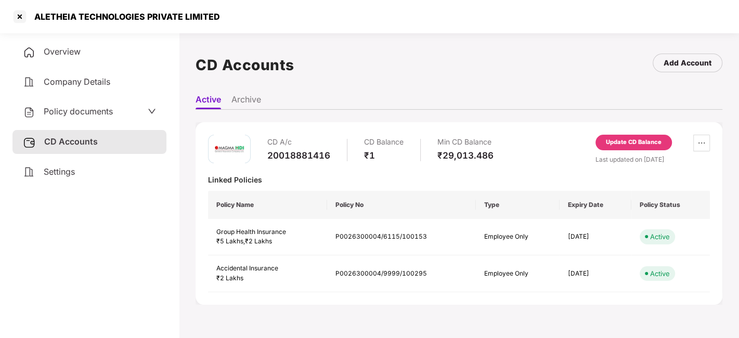 The image size is (739, 338). Describe the element at coordinates (77, 82) in the screenshot. I see `span: Company Details` at that location.